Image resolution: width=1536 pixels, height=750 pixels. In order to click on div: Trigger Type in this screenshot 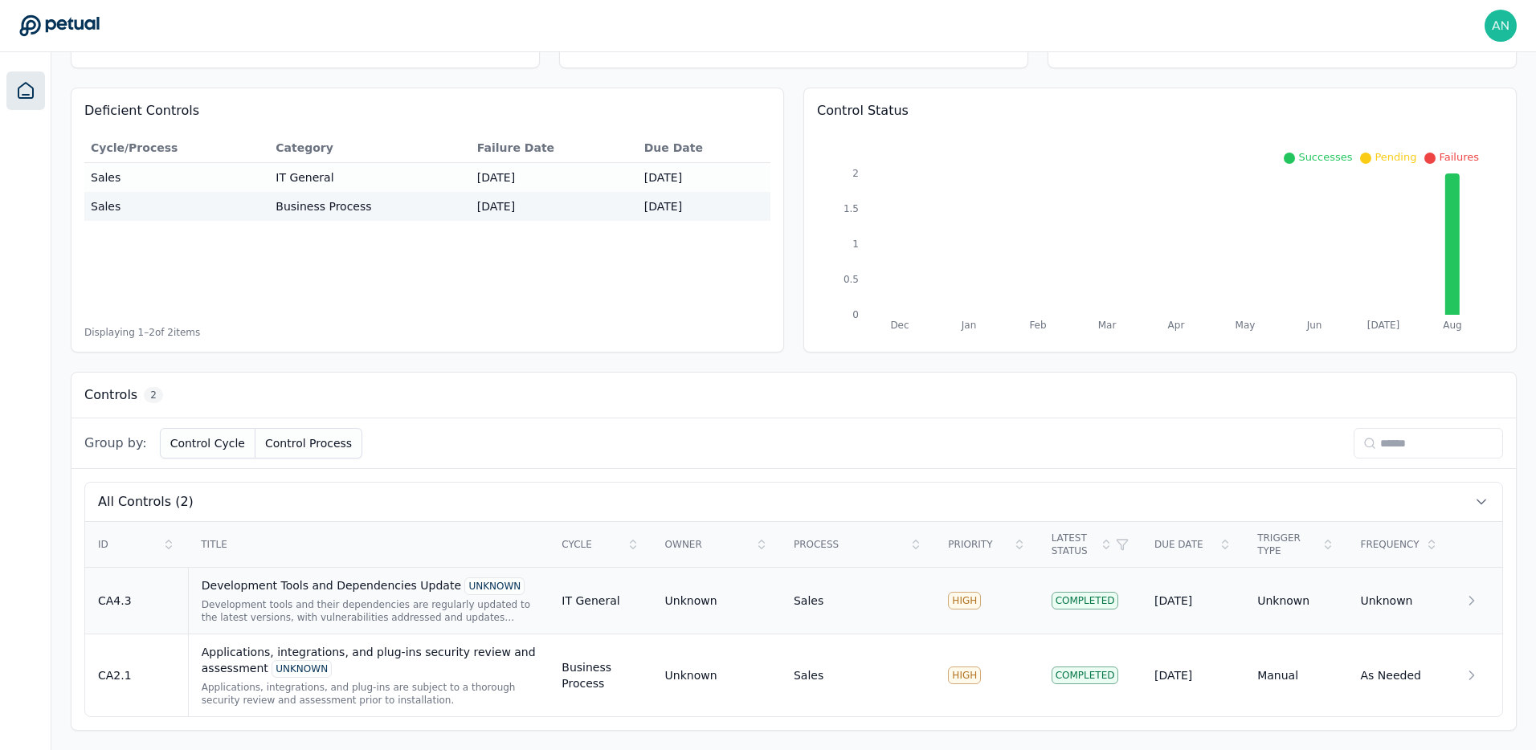, I will do `click(1296, 545)`.